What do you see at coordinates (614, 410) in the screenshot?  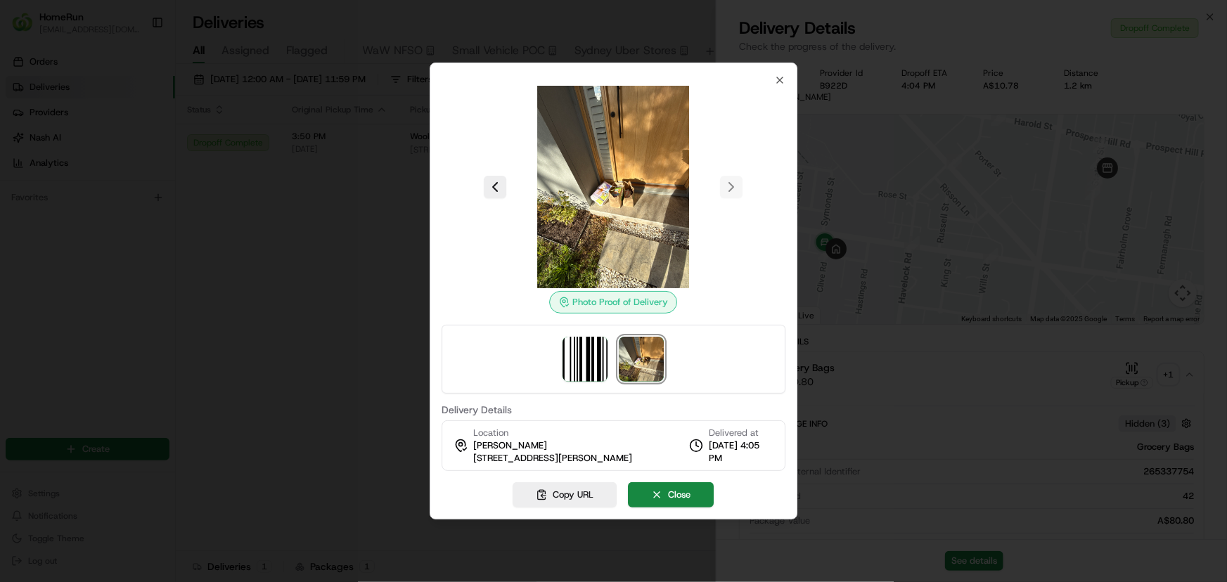 I see `label: Delivery Details` at bounding box center [614, 410].